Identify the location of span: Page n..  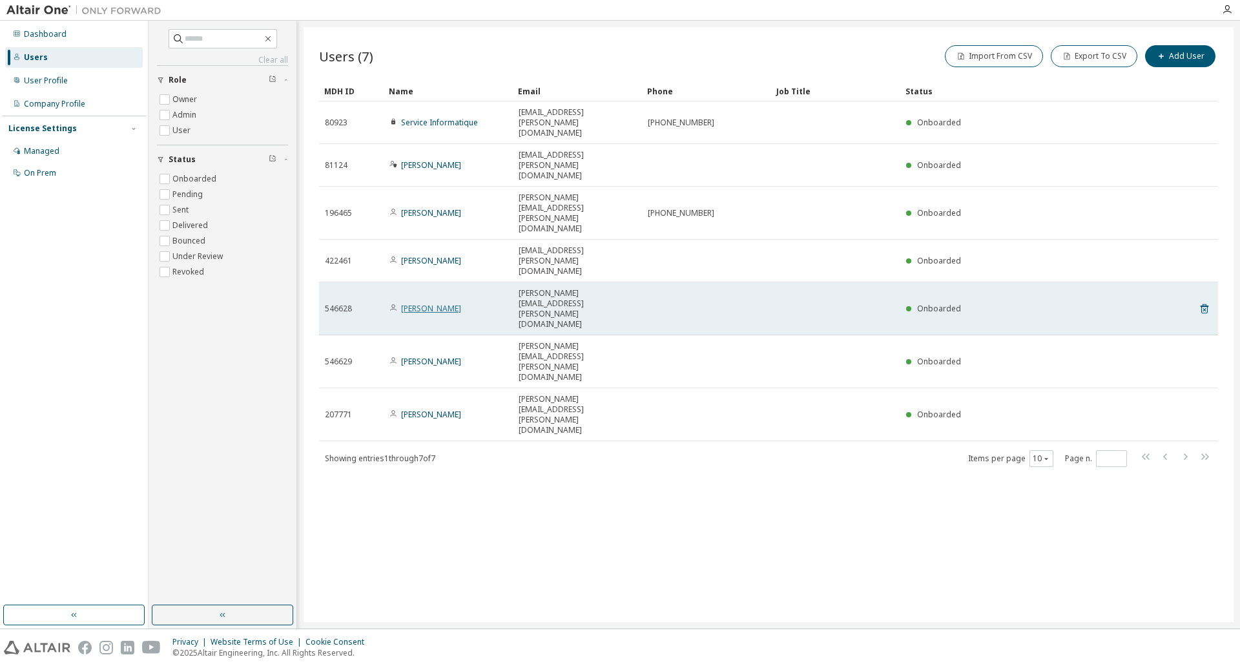
(1096, 459).